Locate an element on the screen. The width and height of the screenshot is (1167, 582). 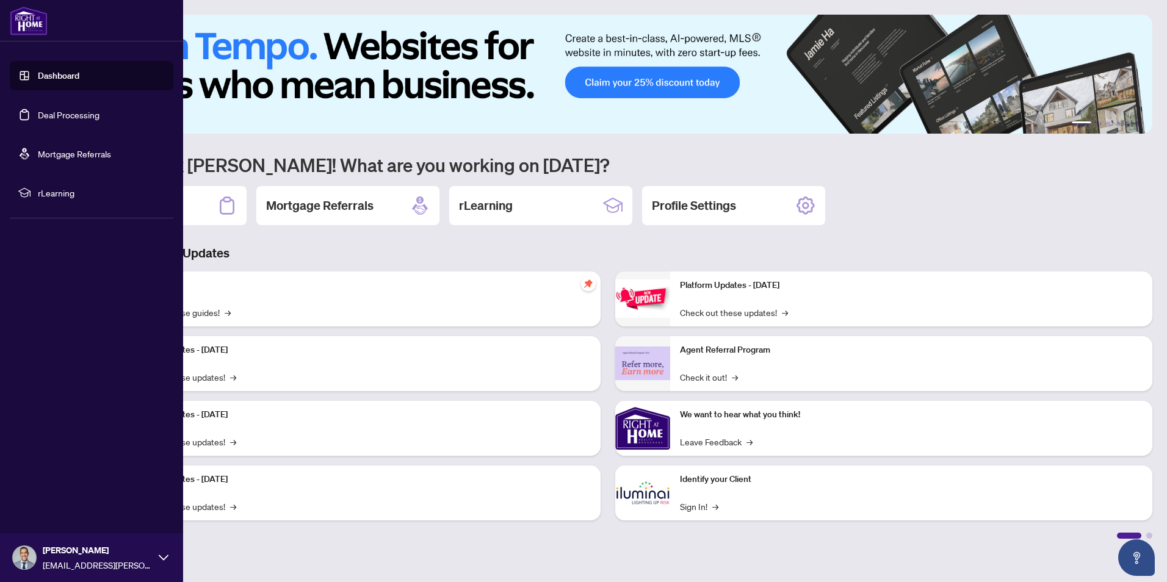
p: Self-Help is located at coordinates (359, 286).